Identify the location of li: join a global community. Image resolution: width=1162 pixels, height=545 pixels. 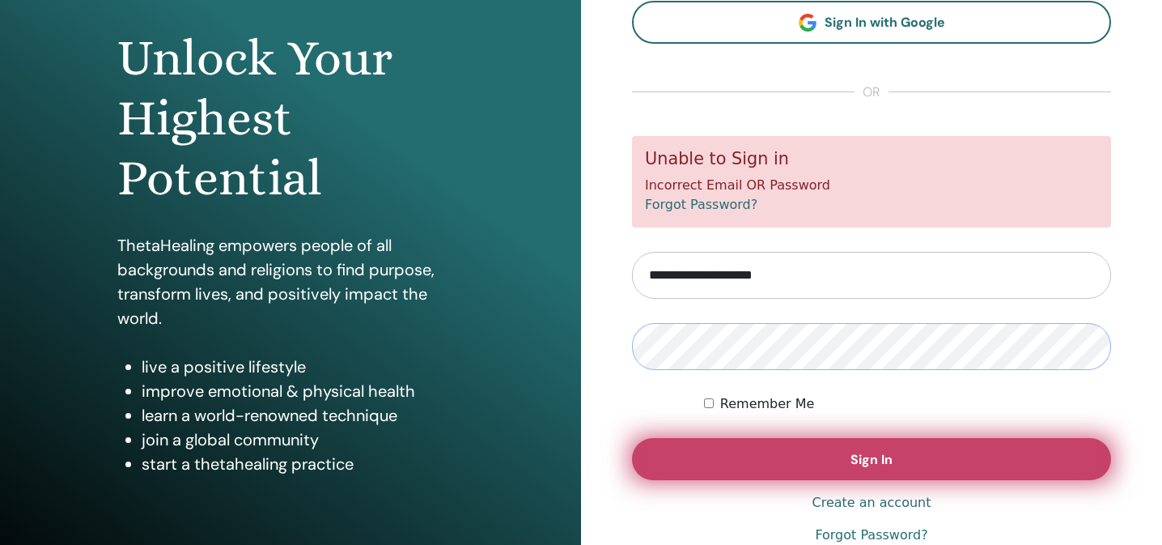
(303, 440).